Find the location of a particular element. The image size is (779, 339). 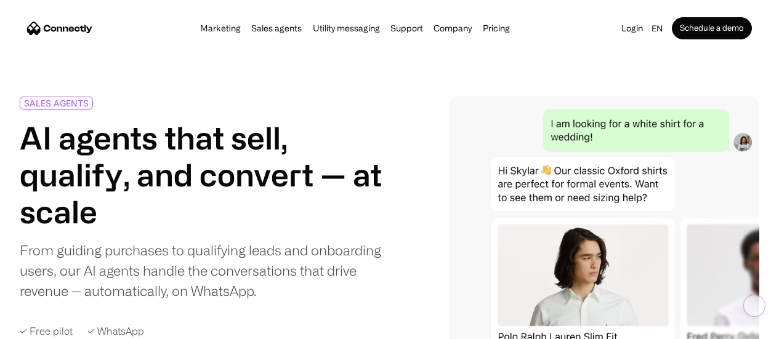

a: Pricing is located at coordinates (497, 28).